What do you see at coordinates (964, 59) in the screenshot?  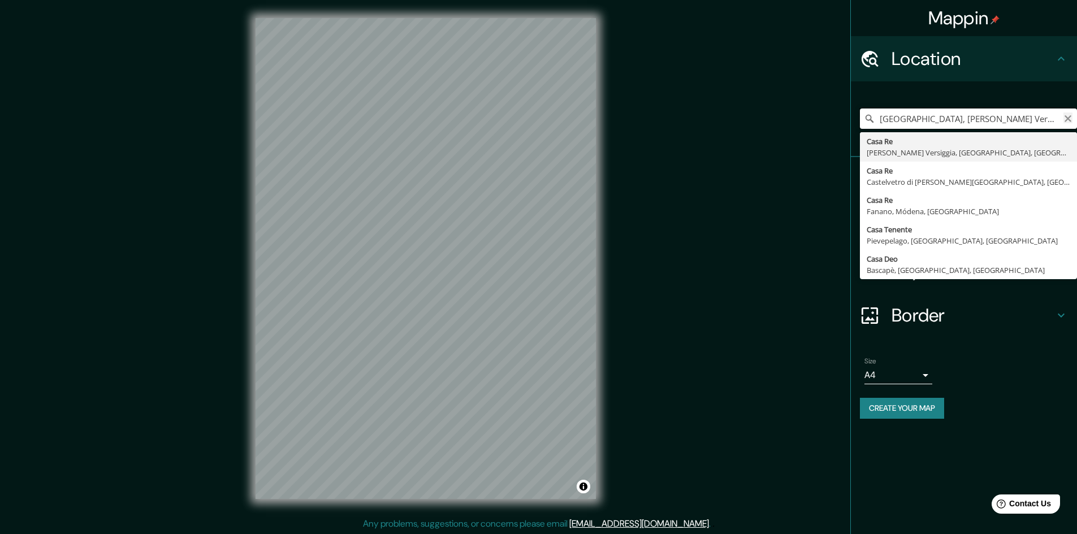 I see `div: Location` at bounding box center [964, 59].